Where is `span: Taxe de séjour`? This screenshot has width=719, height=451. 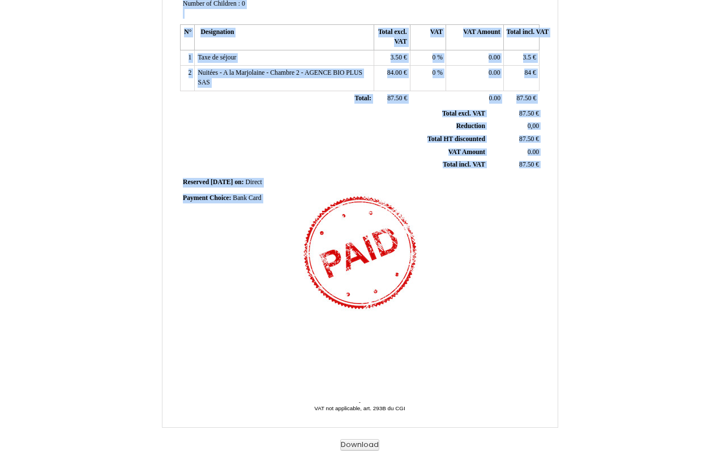 span: Taxe de séjour is located at coordinates (217, 57).